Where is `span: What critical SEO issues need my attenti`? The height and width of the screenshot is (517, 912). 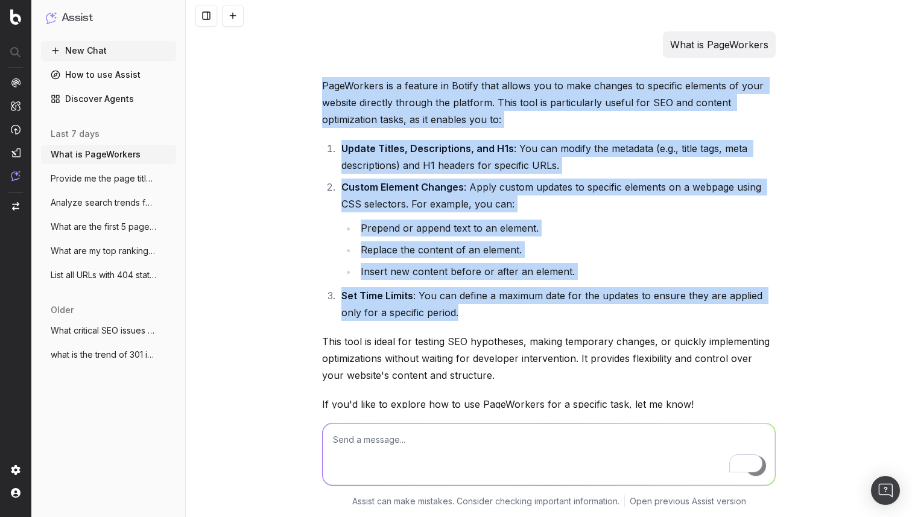
span: What critical SEO issues need my attenti is located at coordinates (104, 330).